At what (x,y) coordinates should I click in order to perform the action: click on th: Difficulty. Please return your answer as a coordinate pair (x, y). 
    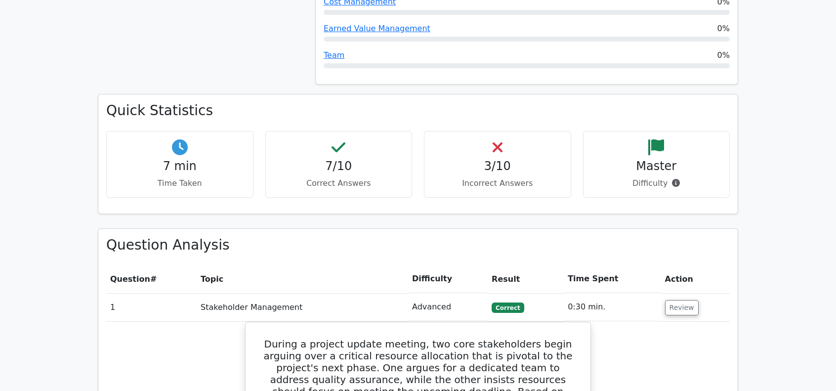
    Looking at the image, I should click on (448, 279).